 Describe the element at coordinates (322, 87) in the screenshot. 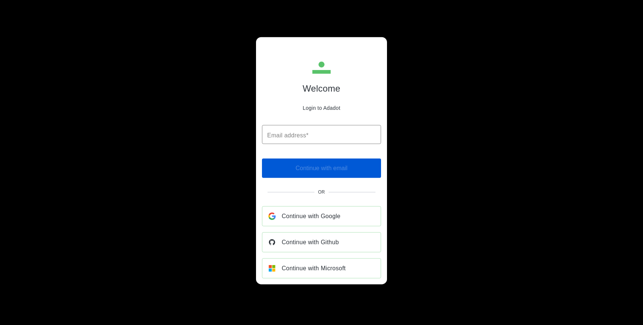

I see `div: Adadot` at that location.